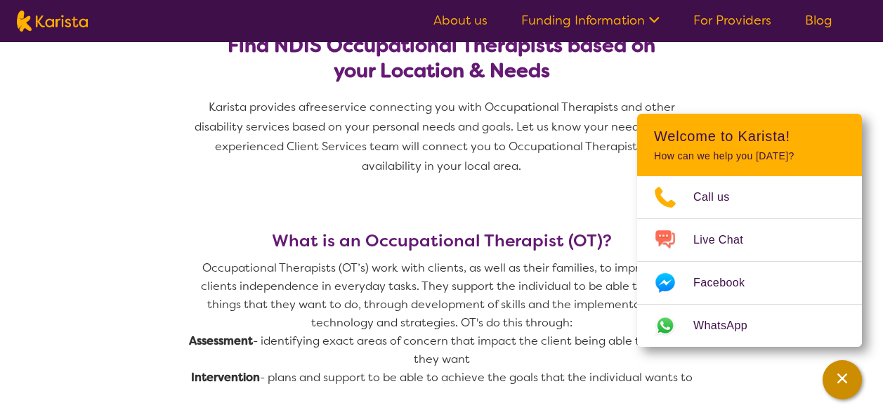 This screenshot has height=417, width=883. I want to click on span: WhatsApp, so click(728, 326).